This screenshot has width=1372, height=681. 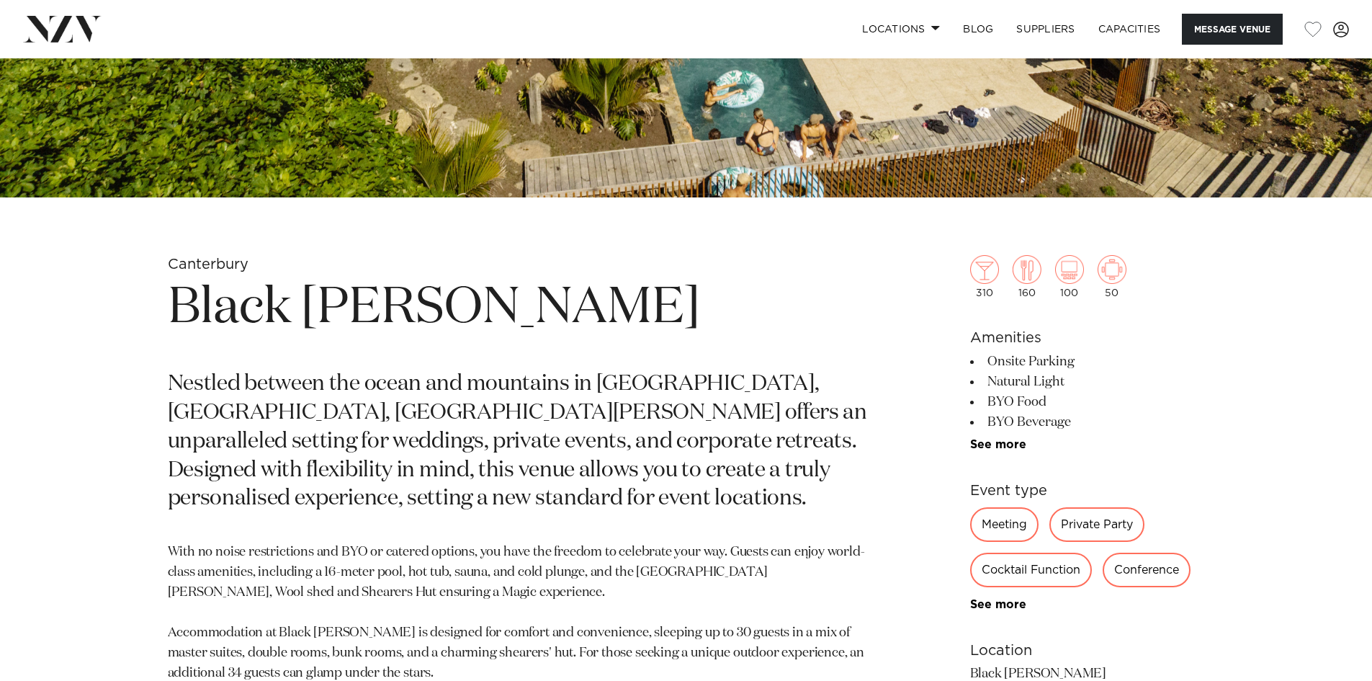 I want to click on img: theatre.png, so click(x=1070, y=269).